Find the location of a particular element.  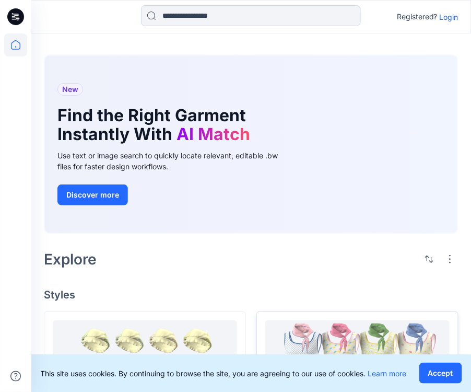

button: Discover more is located at coordinates (92, 195).